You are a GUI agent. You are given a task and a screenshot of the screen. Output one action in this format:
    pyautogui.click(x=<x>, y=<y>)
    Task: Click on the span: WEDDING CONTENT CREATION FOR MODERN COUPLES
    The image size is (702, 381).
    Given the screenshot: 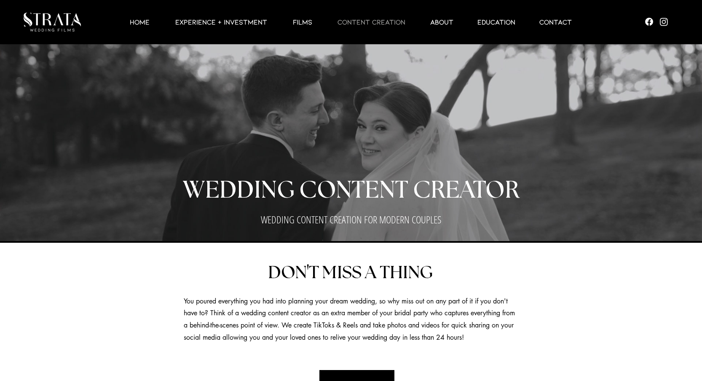 What is the action you would take?
    pyautogui.click(x=351, y=219)
    